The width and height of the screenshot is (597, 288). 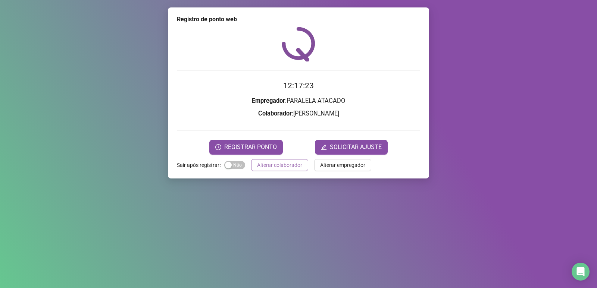 I want to click on img: QRPoint, so click(x=298, y=44).